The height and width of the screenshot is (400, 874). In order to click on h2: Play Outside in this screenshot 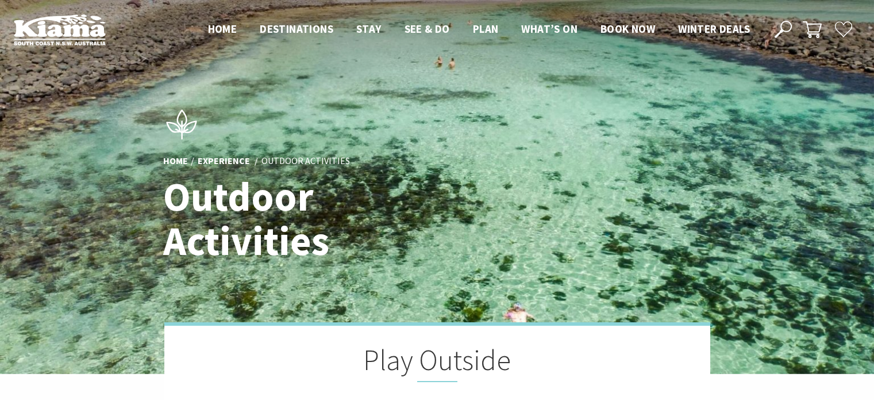, I will do `click(437, 362)`.